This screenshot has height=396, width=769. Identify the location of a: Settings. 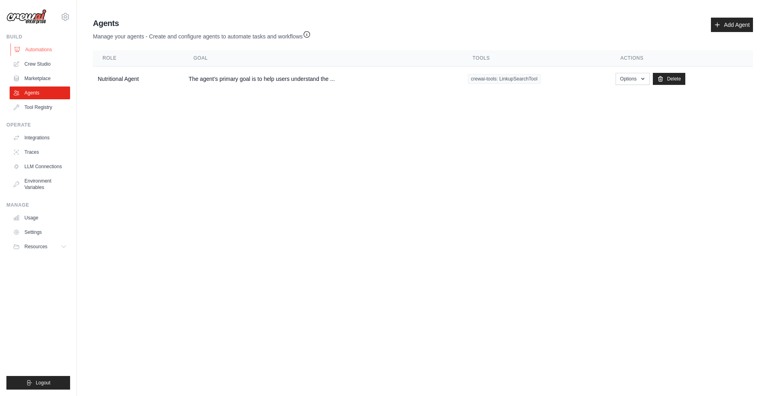
(40, 232).